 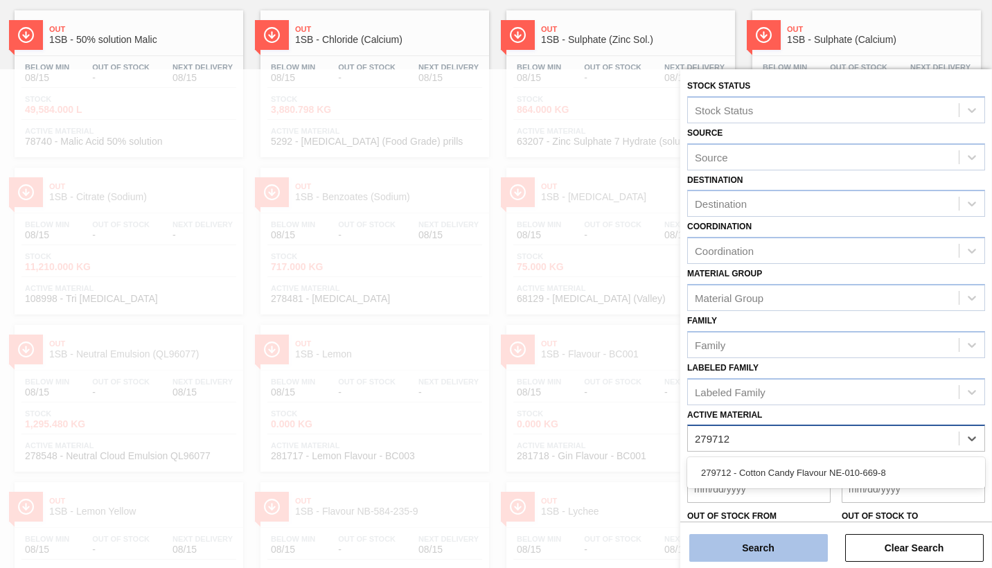 What do you see at coordinates (724, 109) in the screenshot?
I see `div: Stock Status` at bounding box center [724, 109].